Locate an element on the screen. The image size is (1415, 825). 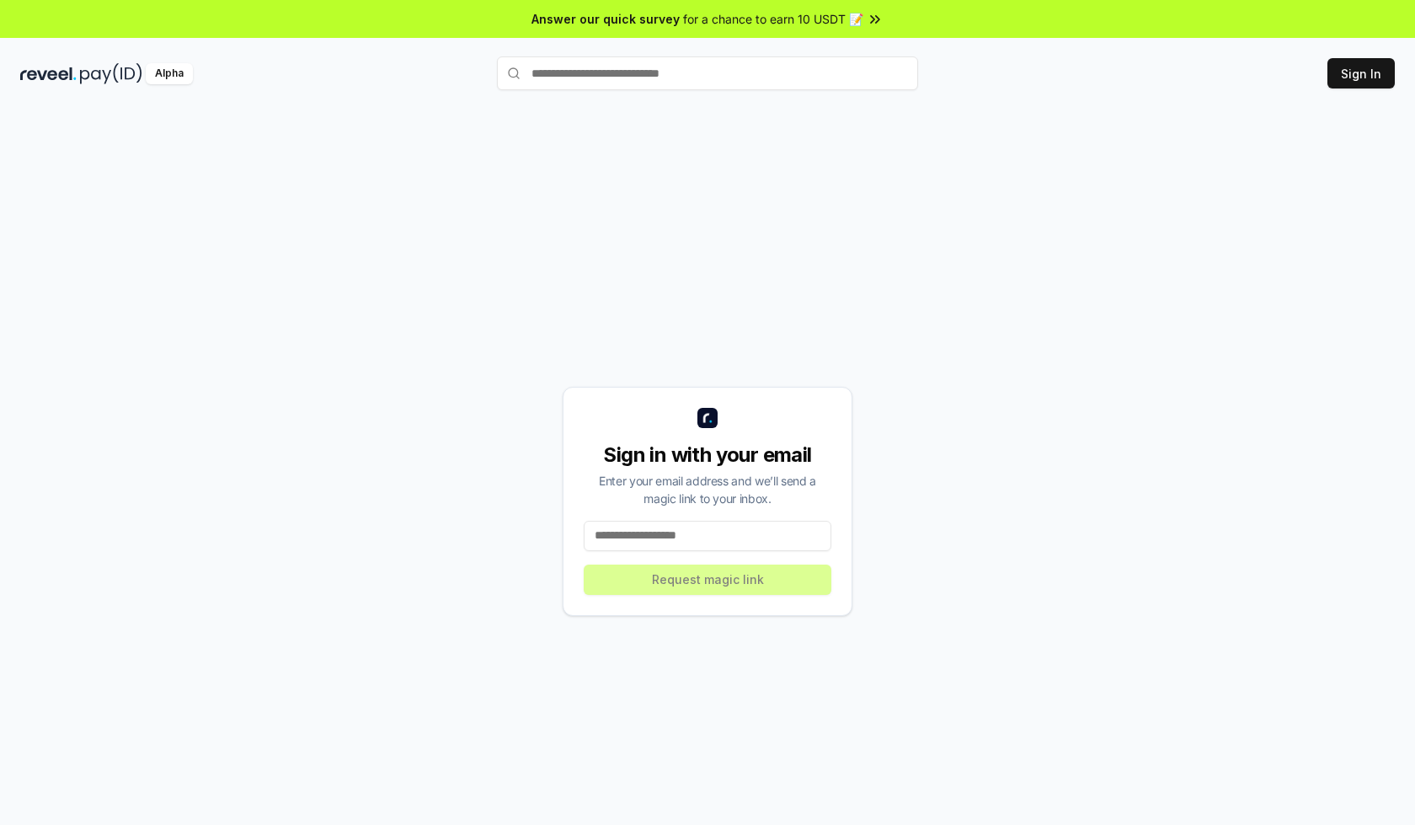
span: Answer our quick survey is located at coordinates (606, 19).